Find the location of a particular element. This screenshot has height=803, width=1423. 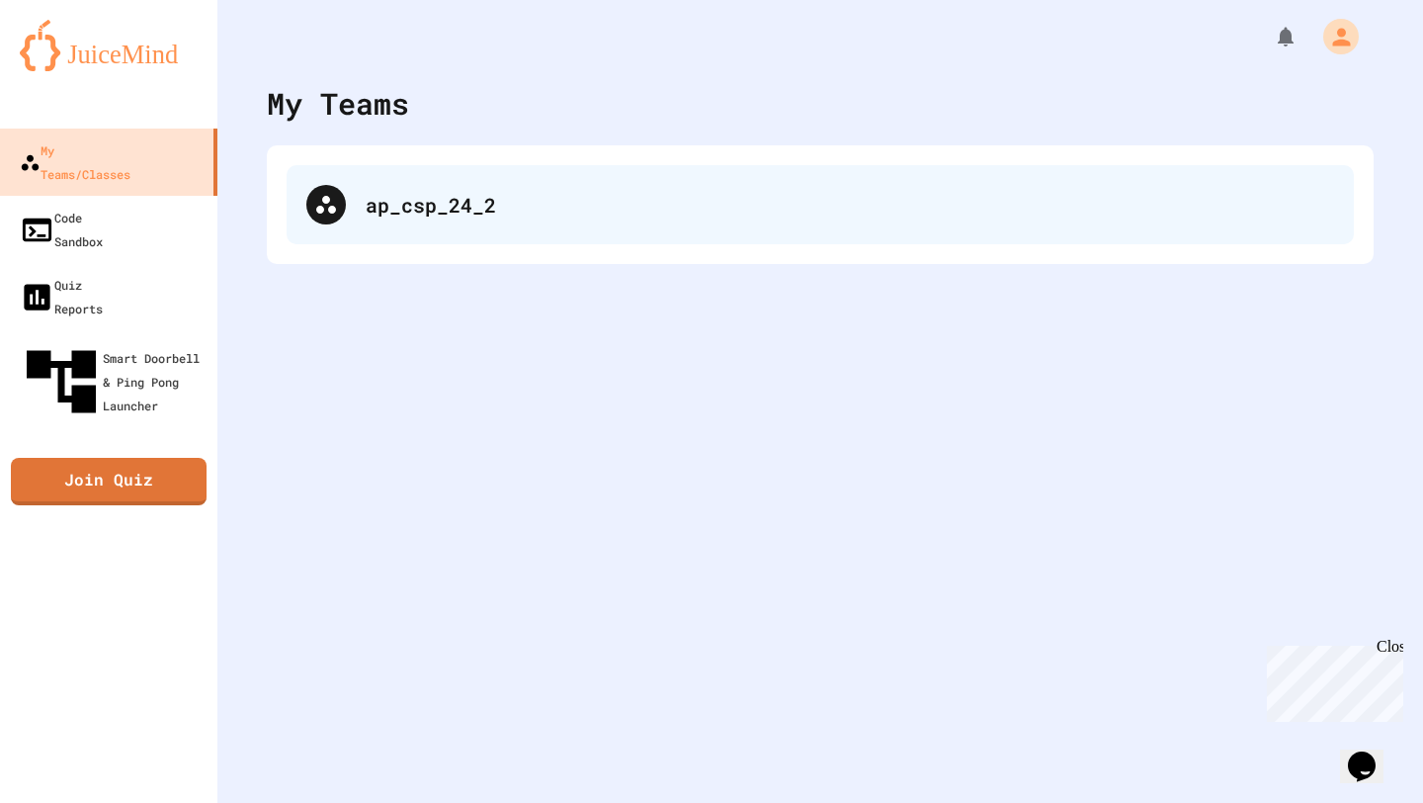

div: My Account is located at coordinates (1333, 37).